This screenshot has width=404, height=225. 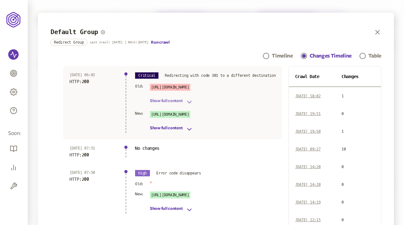 What do you see at coordinates (307, 76) in the screenshot?
I see `span: Crawl Date` at bounding box center [307, 76].